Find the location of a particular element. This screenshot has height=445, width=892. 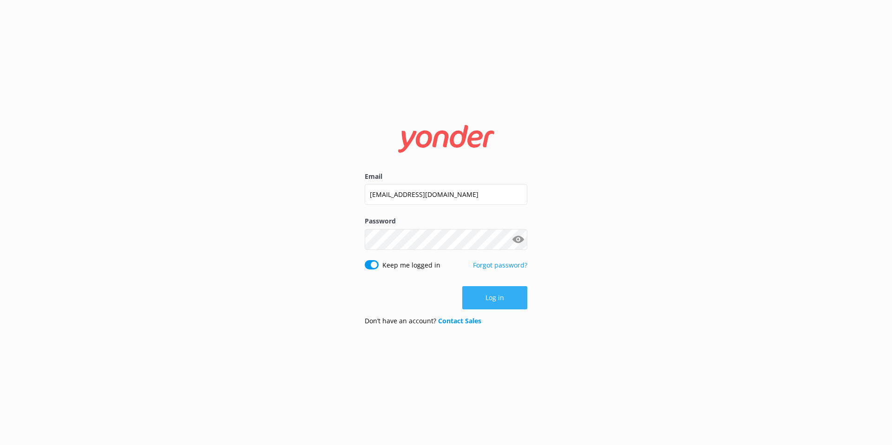

a: Contact Sales is located at coordinates (459, 320).